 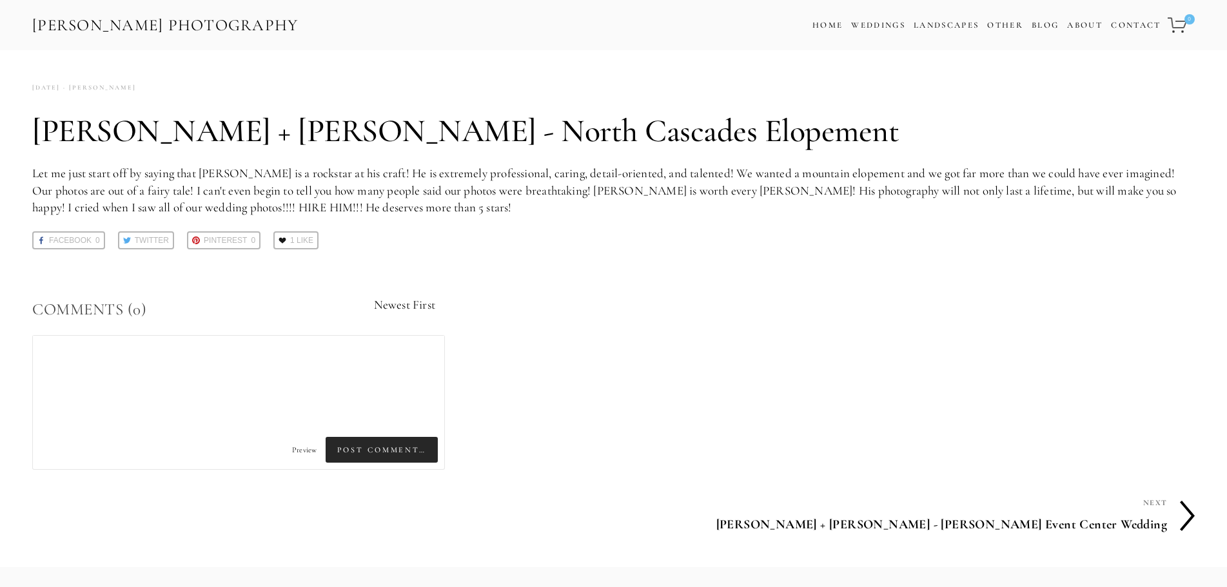 What do you see at coordinates (878, 25) in the screenshot?
I see `a: Weddings` at bounding box center [878, 25].